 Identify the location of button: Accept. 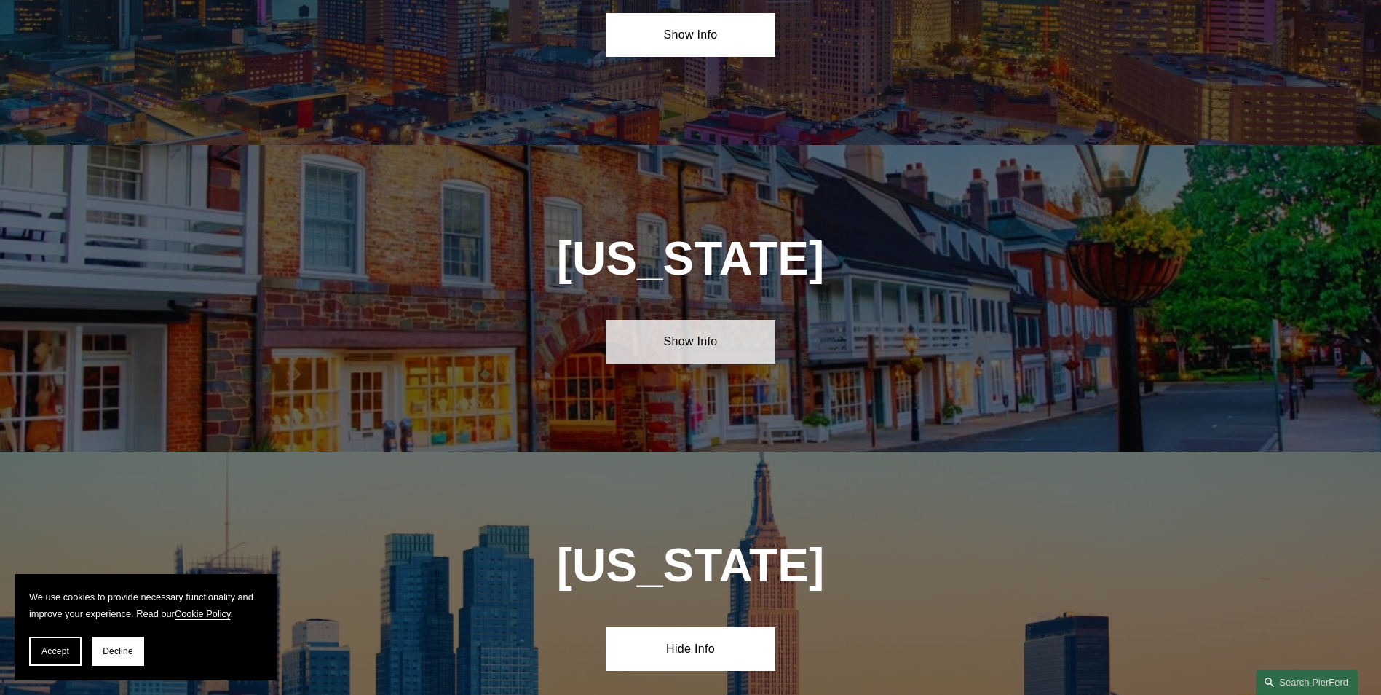
(55, 651).